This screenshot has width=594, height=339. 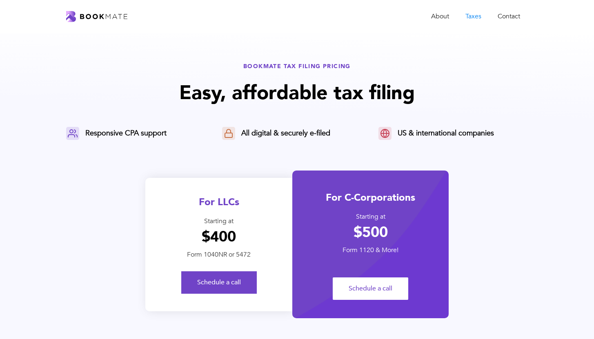 What do you see at coordinates (370, 250) in the screenshot?
I see `div: Form 1120 & More!` at bounding box center [370, 250].